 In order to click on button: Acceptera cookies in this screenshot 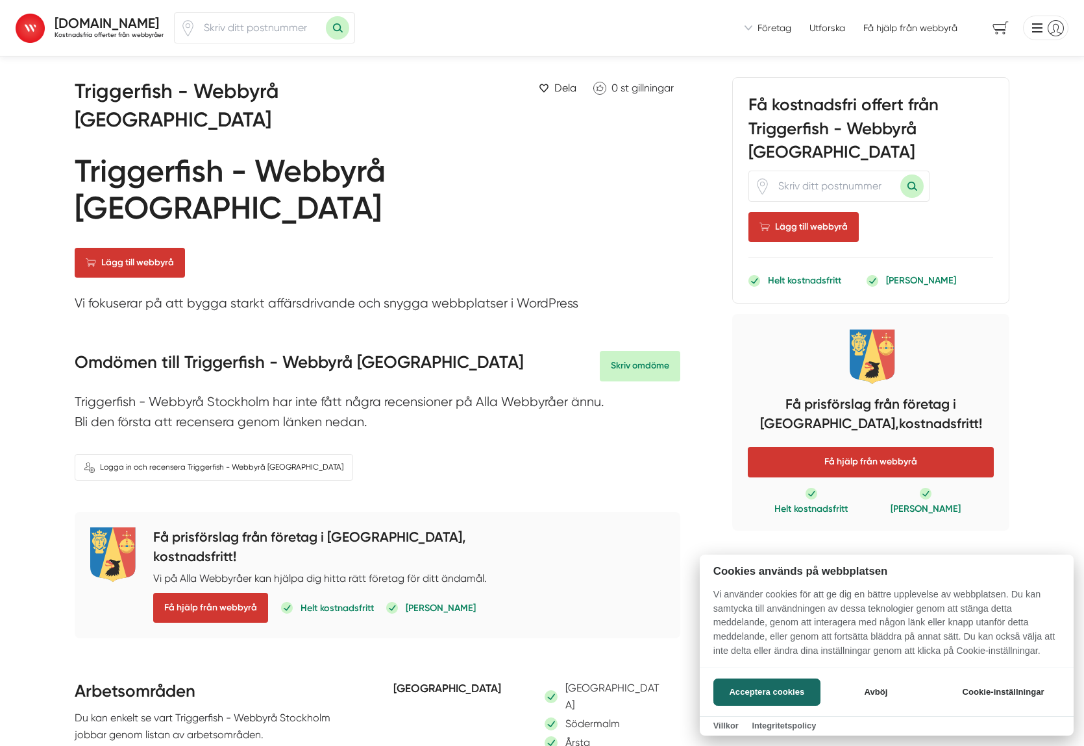, I will do `click(766, 692)`.